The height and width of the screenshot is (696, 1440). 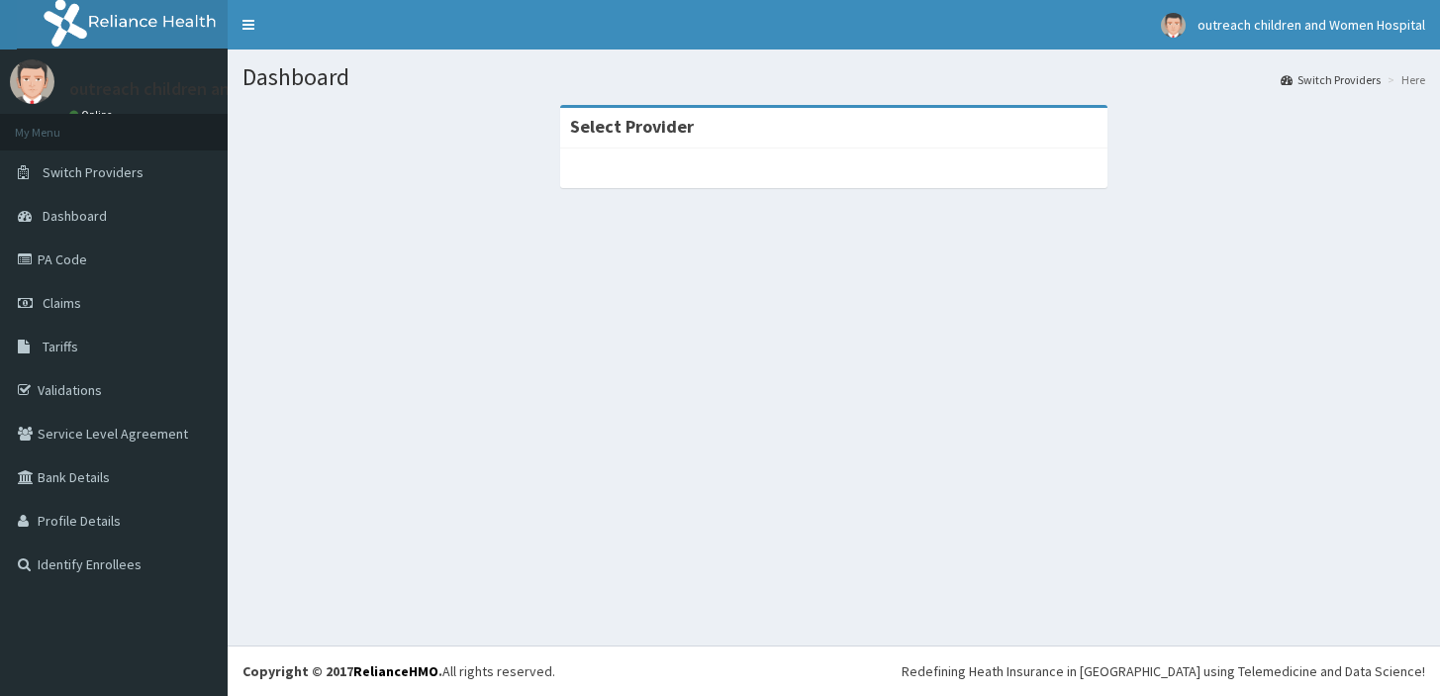 What do you see at coordinates (93, 172) in the screenshot?
I see `span: Switch Providers` at bounding box center [93, 172].